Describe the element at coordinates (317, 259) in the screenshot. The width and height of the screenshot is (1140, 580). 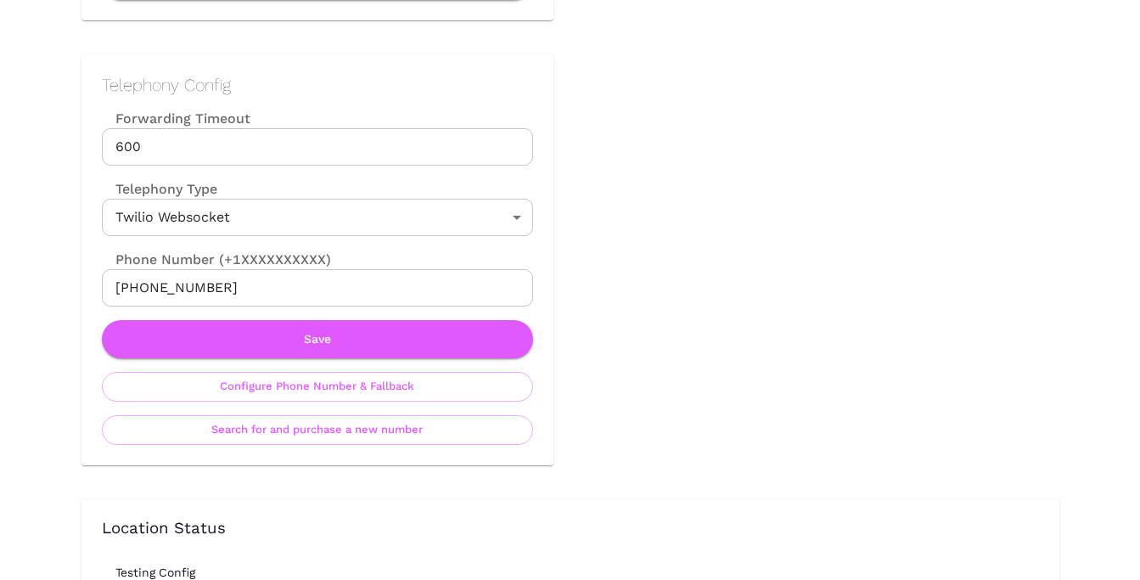
I see `label: Phone Number (+1XXXXXXXXXX)` at that location.